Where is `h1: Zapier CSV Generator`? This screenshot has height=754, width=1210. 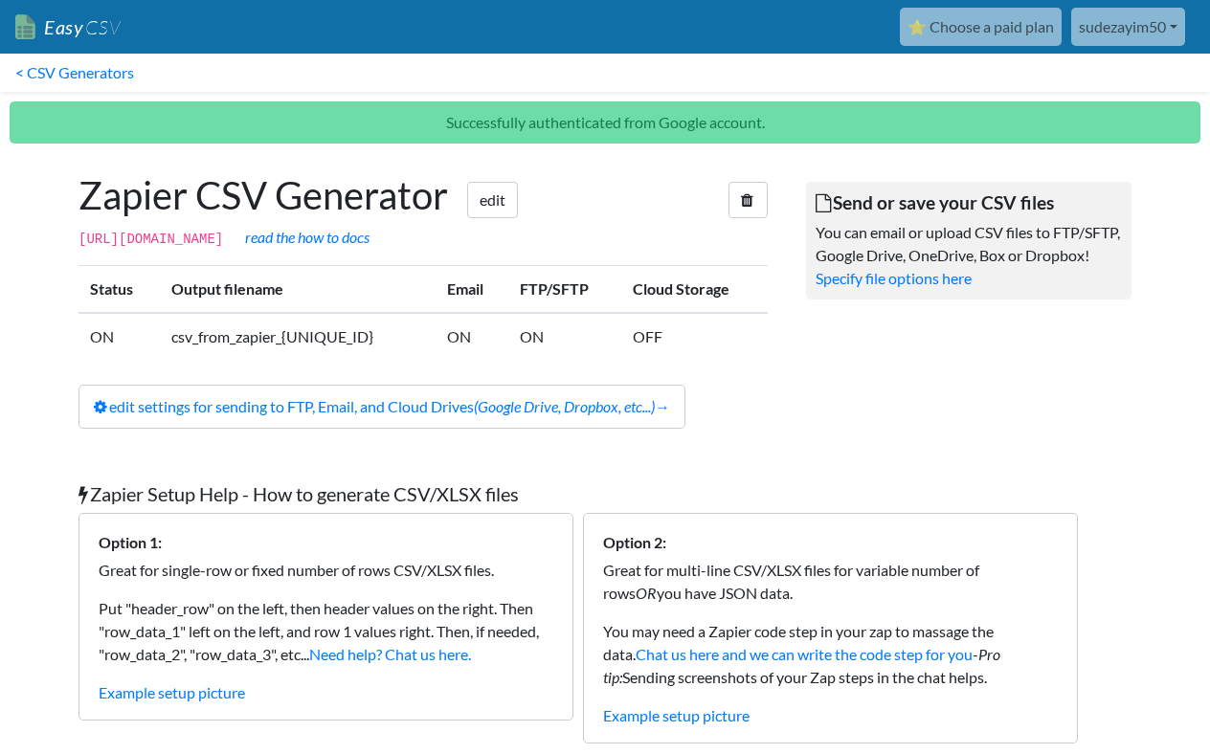 h1: Zapier CSV Generator is located at coordinates (423, 195).